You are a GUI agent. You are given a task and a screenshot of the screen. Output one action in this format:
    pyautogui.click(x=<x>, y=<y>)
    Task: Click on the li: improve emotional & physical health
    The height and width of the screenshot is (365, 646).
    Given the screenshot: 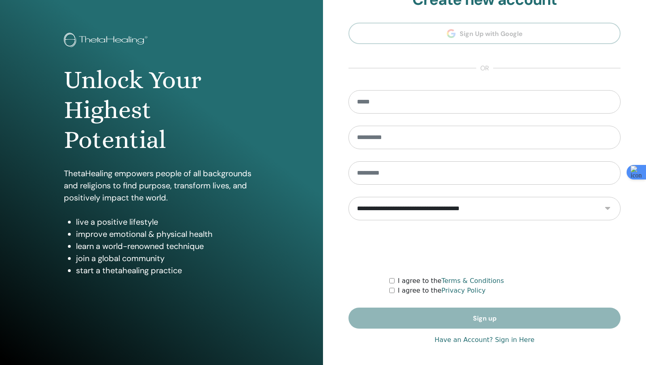 What is the action you would take?
    pyautogui.click(x=167, y=234)
    